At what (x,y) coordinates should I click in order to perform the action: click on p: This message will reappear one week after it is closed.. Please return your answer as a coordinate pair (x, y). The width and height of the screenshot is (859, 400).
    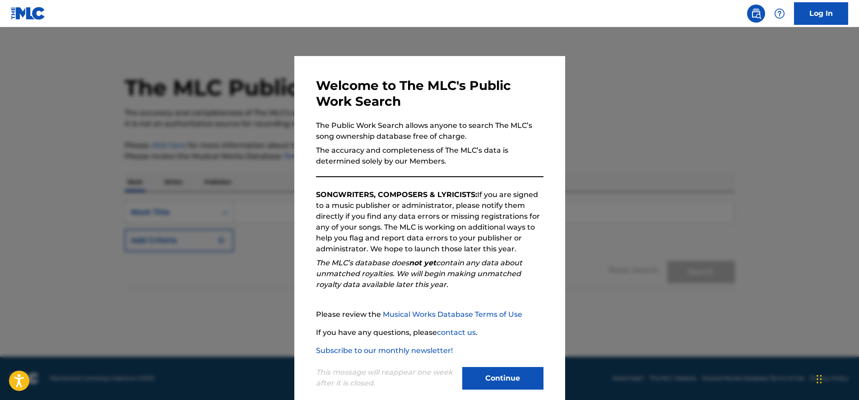
    Looking at the image, I should click on (386, 377).